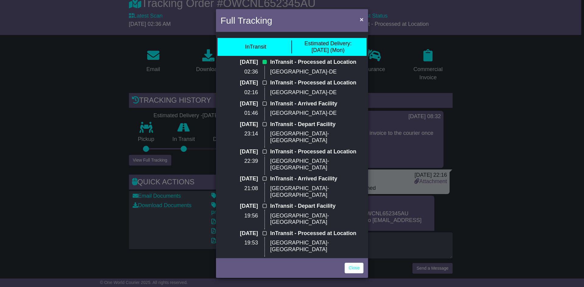  What do you see at coordinates (255, 47) in the screenshot?
I see `div: InTransit` at bounding box center [255, 47].